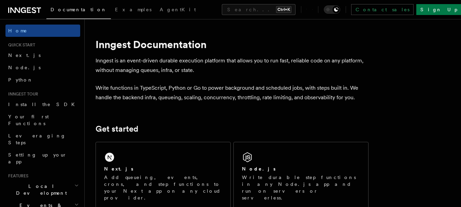 The height and width of the screenshot is (207, 461). I want to click on span: Home, so click(18, 31).